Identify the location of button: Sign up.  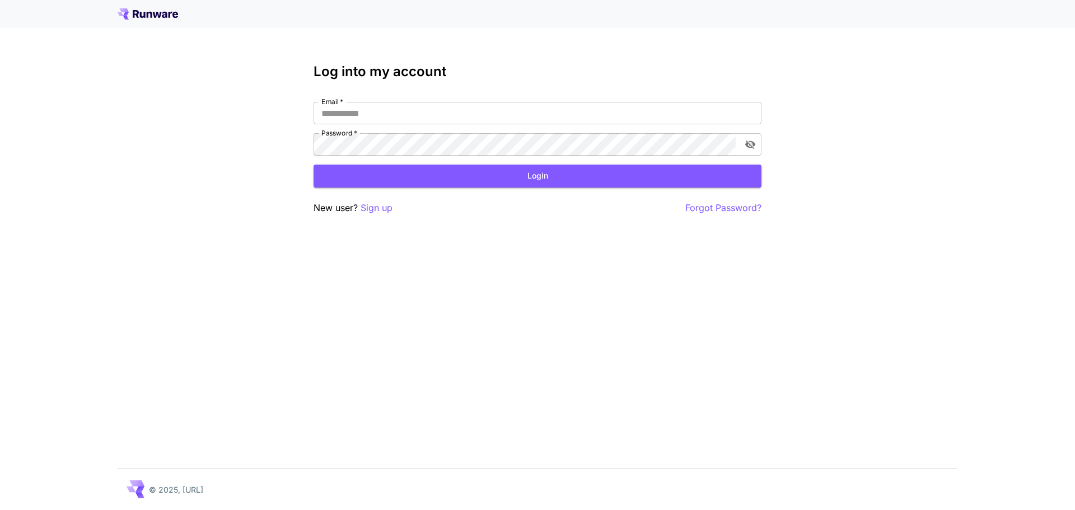
(376, 208).